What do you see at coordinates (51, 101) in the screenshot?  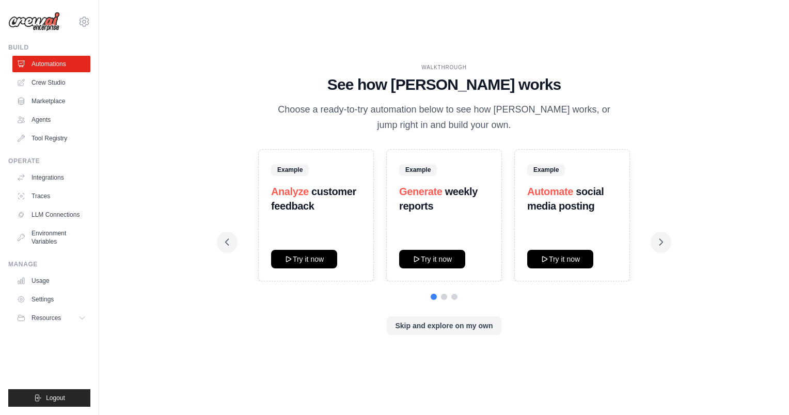 I see `a: Marketplace` at bounding box center [51, 101].